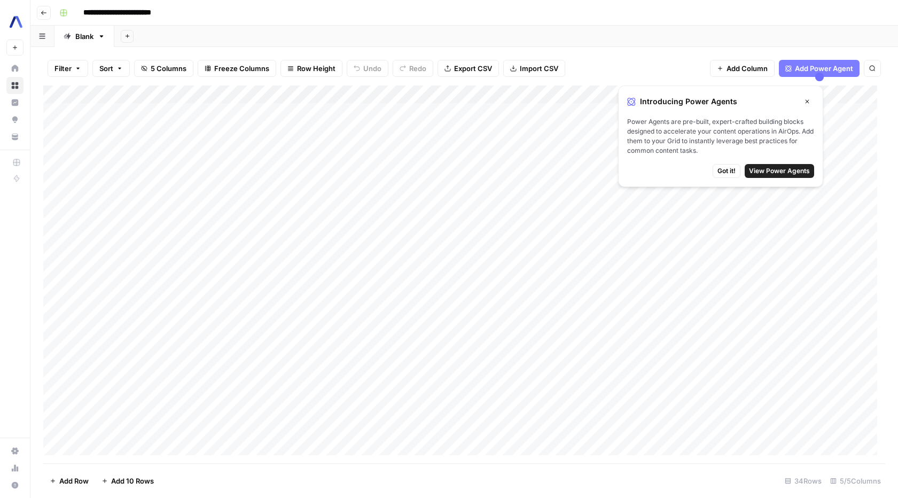  Describe the element at coordinates (316, 68) in the screenshot. I see `span: Row Height` at that location.